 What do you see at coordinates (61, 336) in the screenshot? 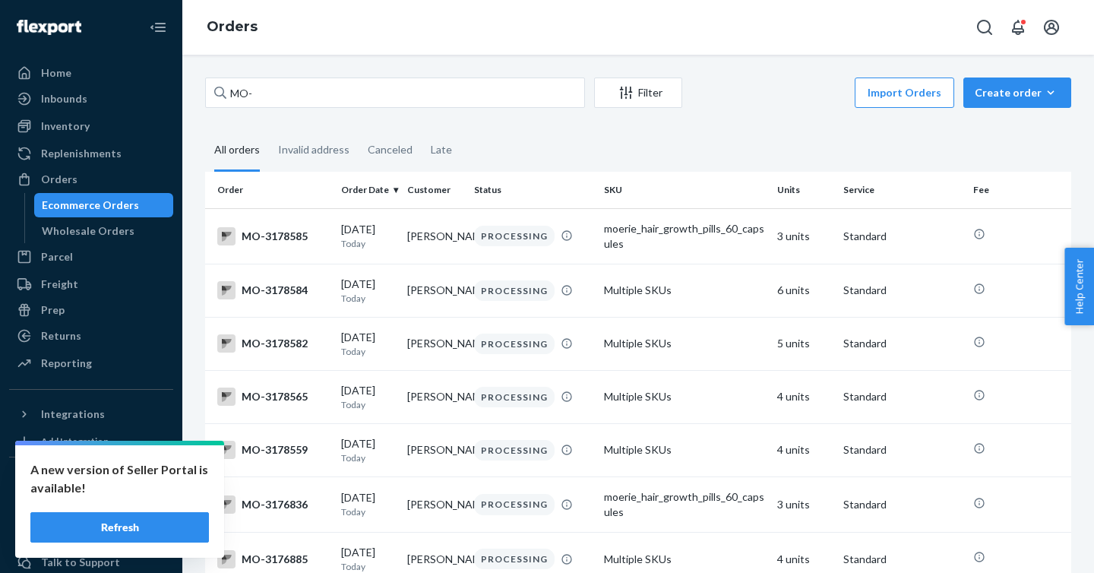
I see `div: Returns` at bounding box center [61, 336].